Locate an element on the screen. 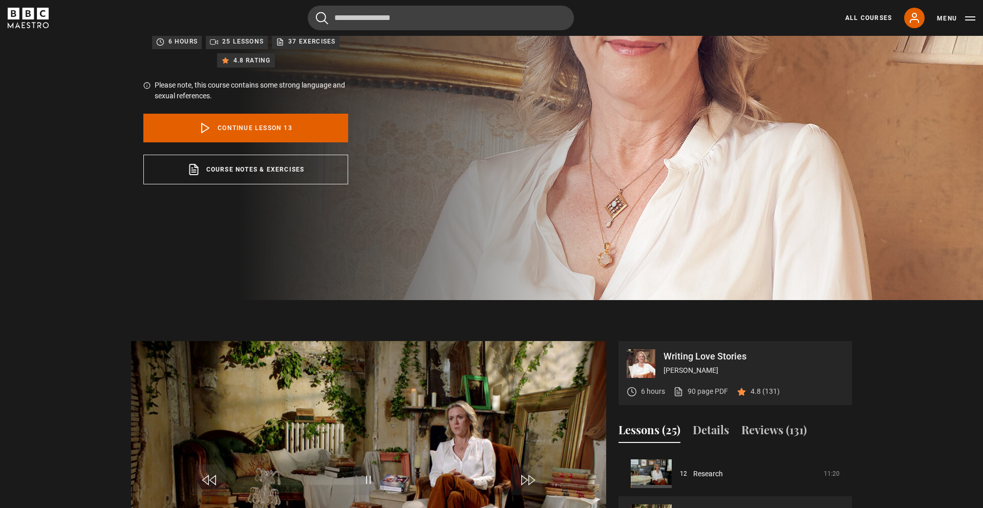  p: Please note, this course contains some strong language and sexual references. is located at coordinates (251, 91).